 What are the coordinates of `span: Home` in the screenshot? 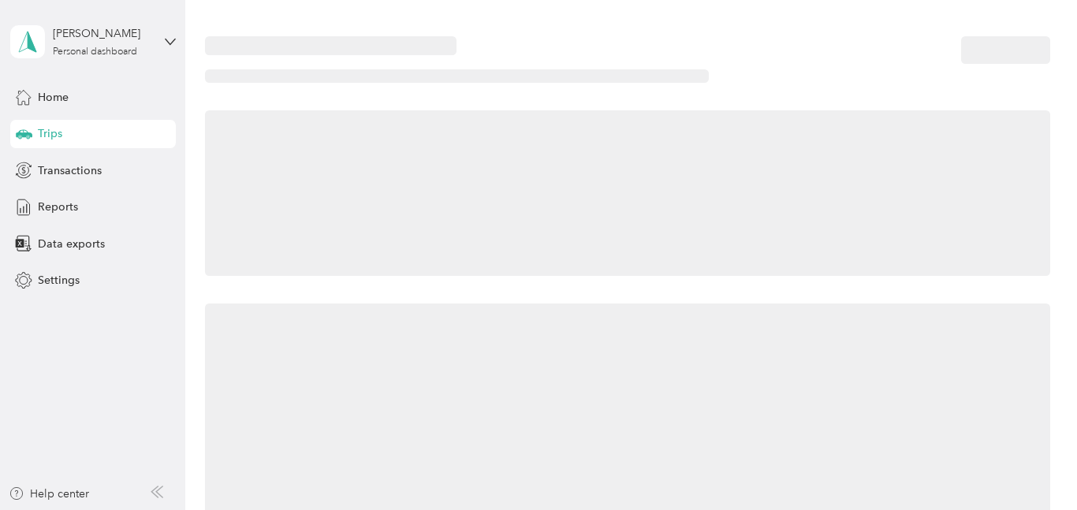 It's located at (53, 97).